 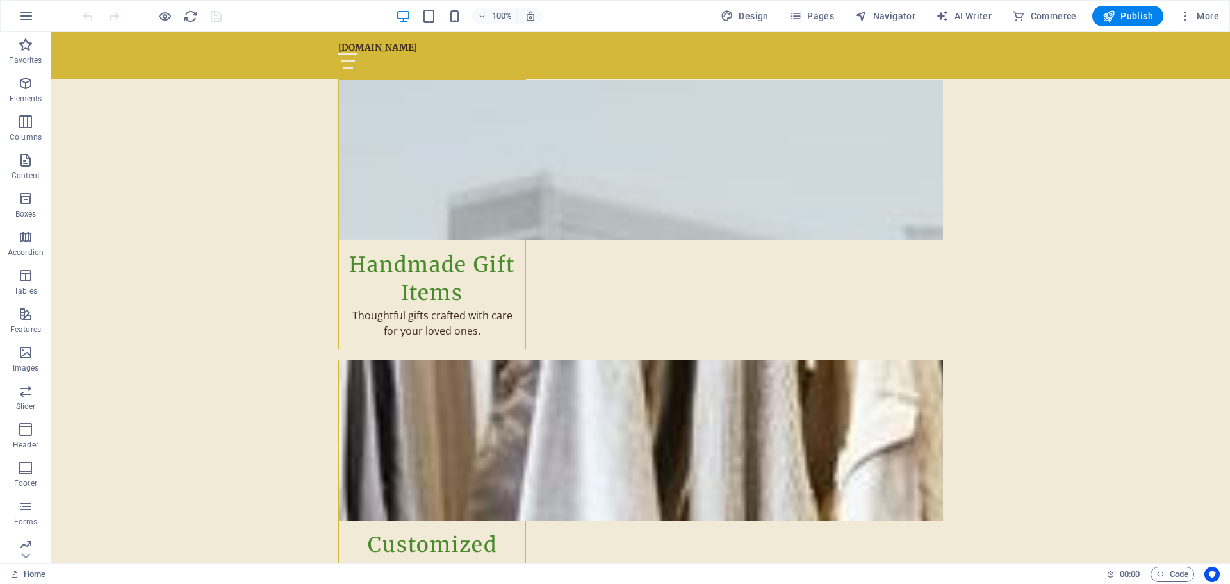 I want to click on span: Design, so click(x=744, y=16).